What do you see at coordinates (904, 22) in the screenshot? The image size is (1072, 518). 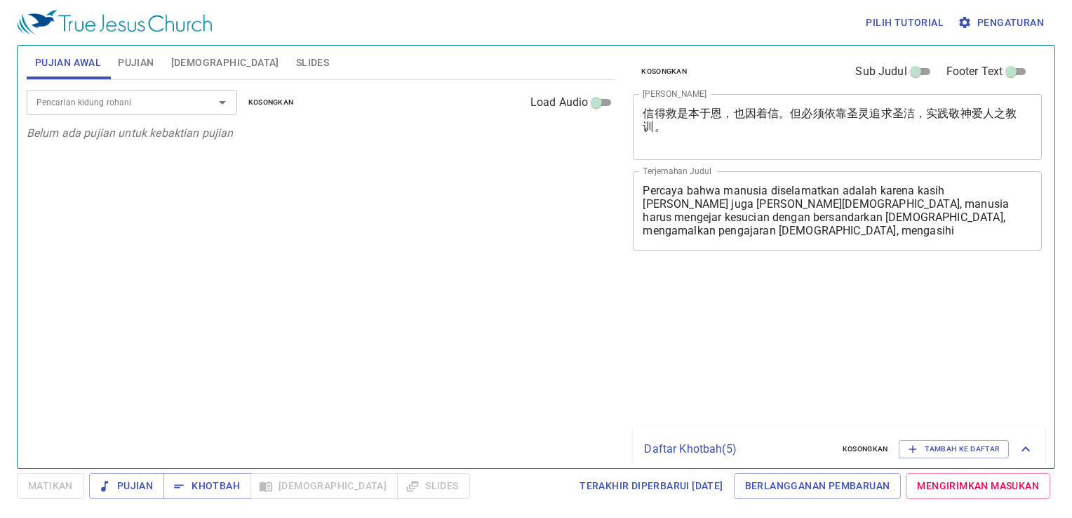 I see `span: Pilih tutorial` at bounding box center [904, 22].